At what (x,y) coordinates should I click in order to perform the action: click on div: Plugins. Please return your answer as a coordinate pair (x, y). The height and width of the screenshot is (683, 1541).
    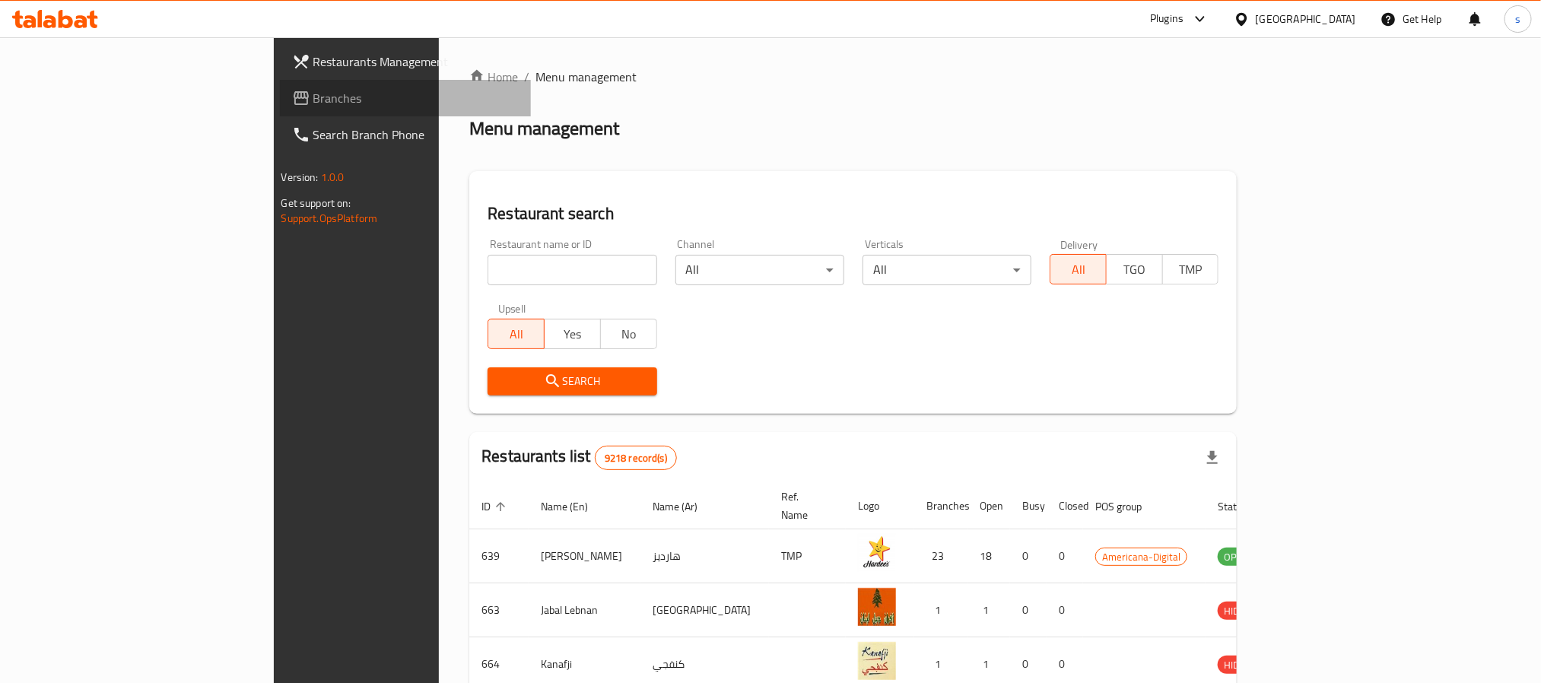
    Looking at the image, I should click on (1167, 19).